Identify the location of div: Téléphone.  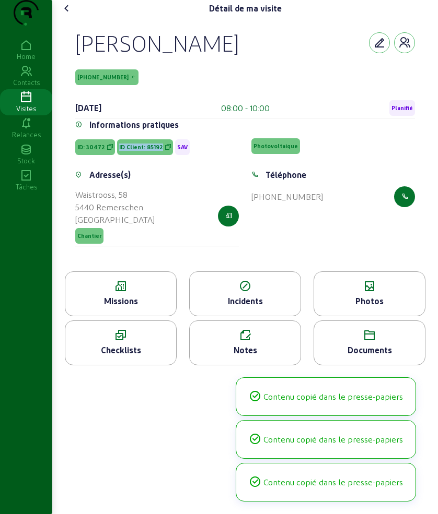
(286, 175).